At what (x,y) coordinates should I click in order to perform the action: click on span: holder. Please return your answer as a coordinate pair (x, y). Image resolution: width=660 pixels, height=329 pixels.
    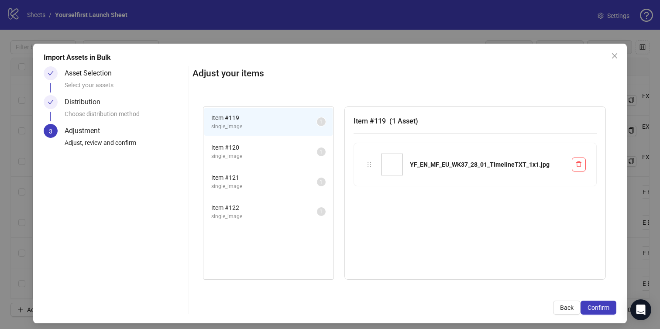
    Looking at the image, I should click on (369, 165).